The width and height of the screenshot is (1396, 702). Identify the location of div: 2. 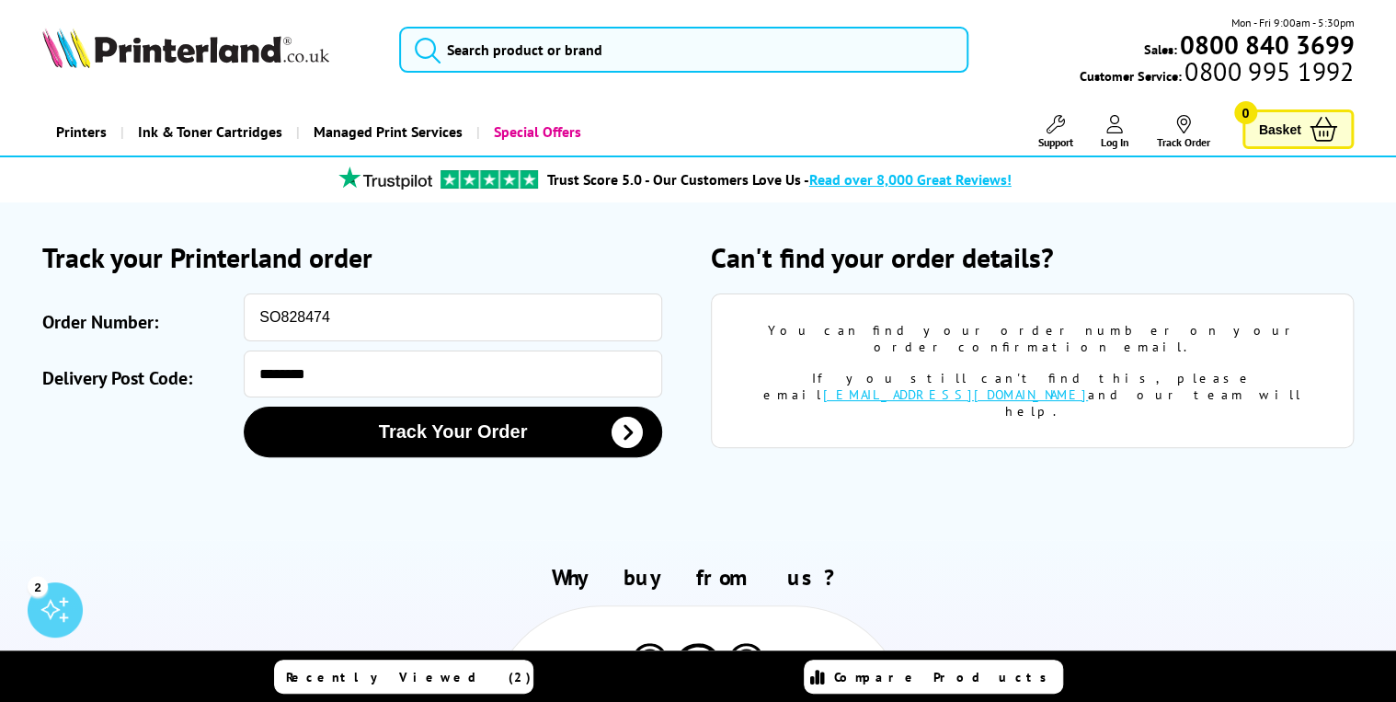
(38, 586).